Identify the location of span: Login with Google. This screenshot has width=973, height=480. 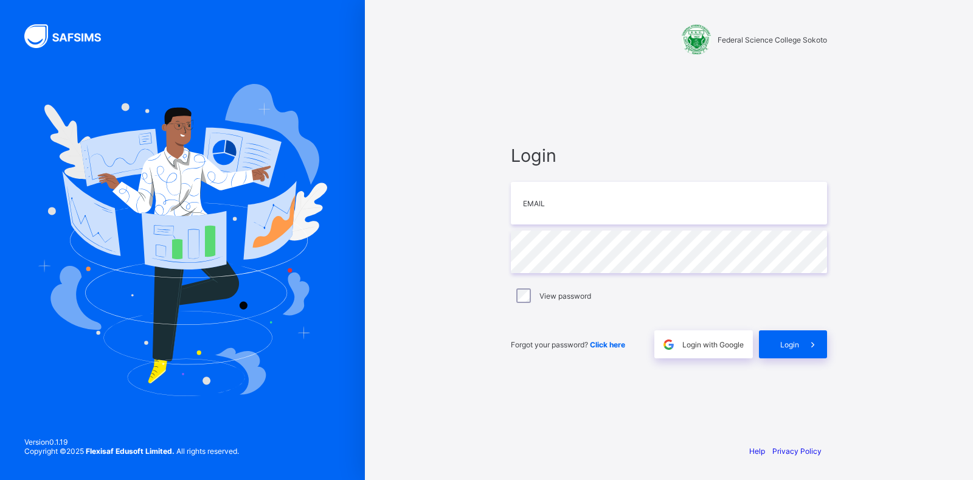
(713, 344).